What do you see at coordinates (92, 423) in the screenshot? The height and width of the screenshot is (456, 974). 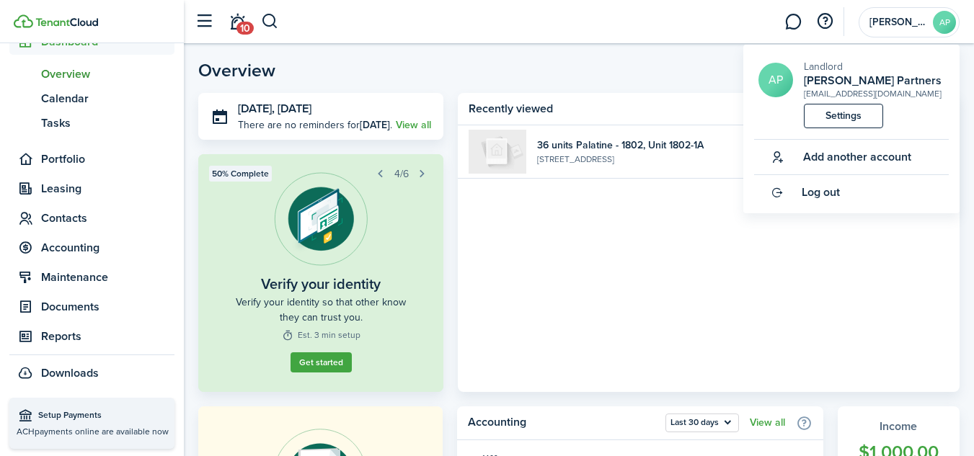 I see `a: Setup PaymentsACHpayments online are available now` at bounding box center [92, 423].